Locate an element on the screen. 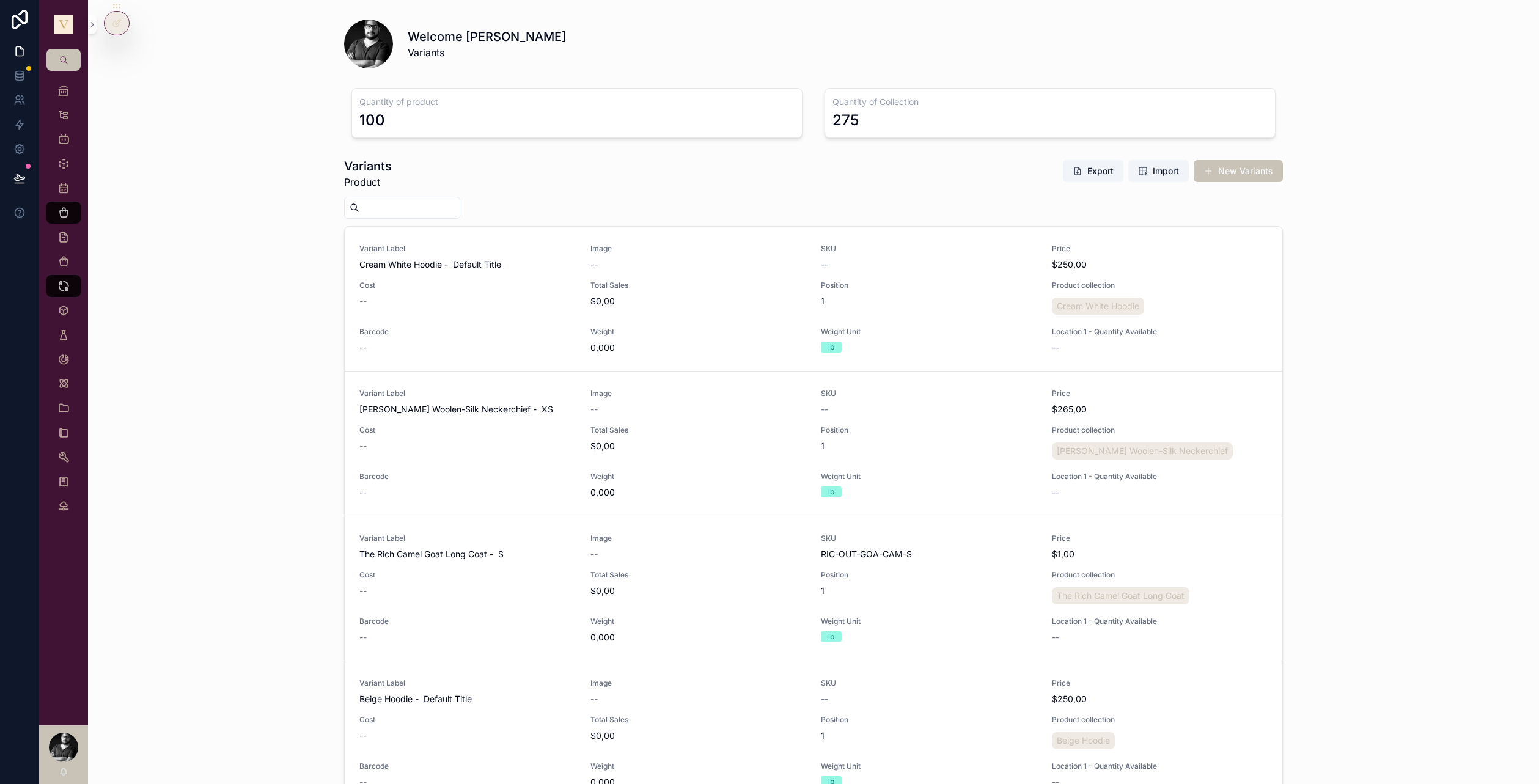 This screenshot has height=784, width=1539. a: Cream White Hoodie is located at coordinates (1098, 306).